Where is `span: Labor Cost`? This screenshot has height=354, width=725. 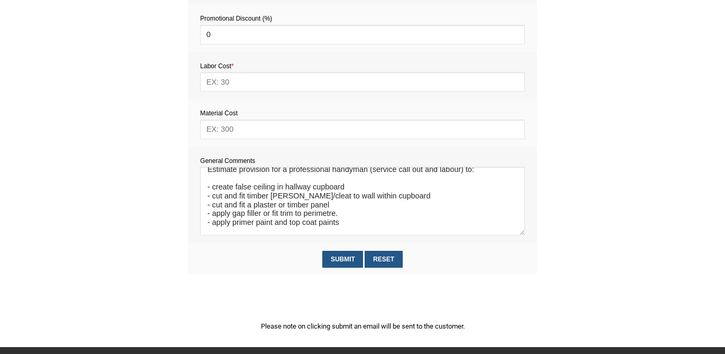
span: Labor Cost is located at coordinates (216, 66).